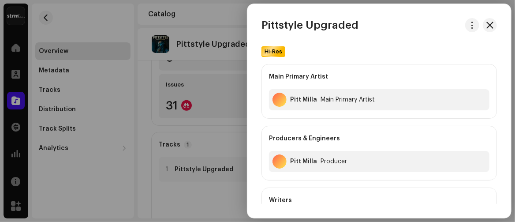  What do you see at coordinates (379, 200) in the screenshot?
I see `div: Writers` at bounding box center [379, 200].